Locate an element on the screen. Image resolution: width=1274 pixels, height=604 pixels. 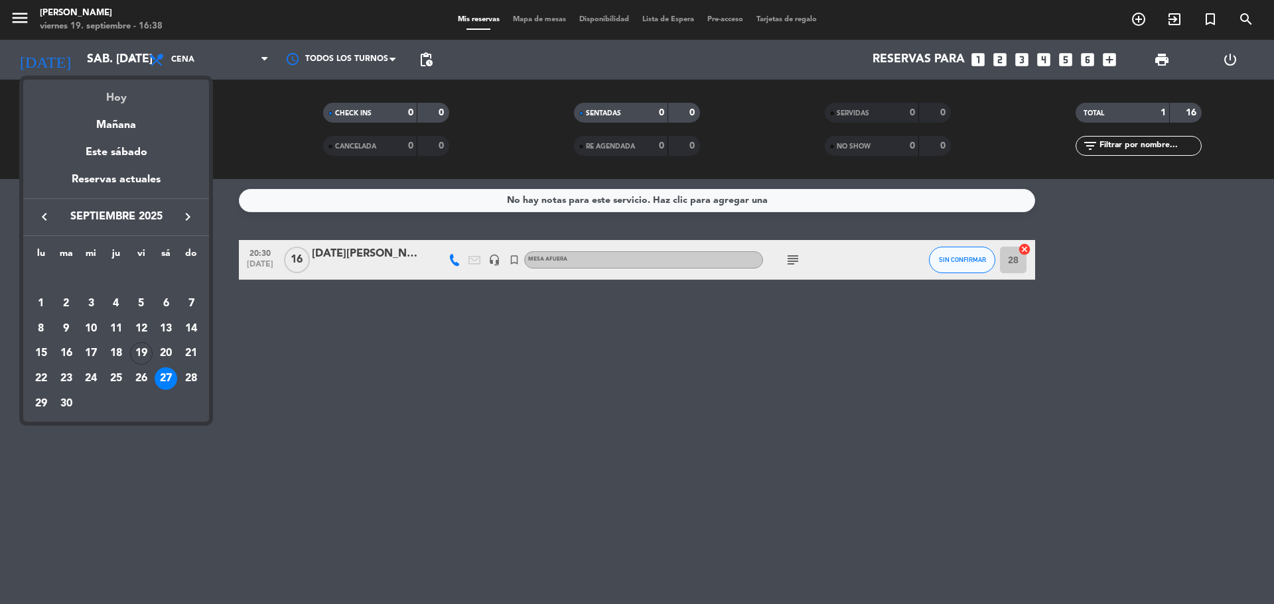
th: jueves is located at coordinates (116, 256).